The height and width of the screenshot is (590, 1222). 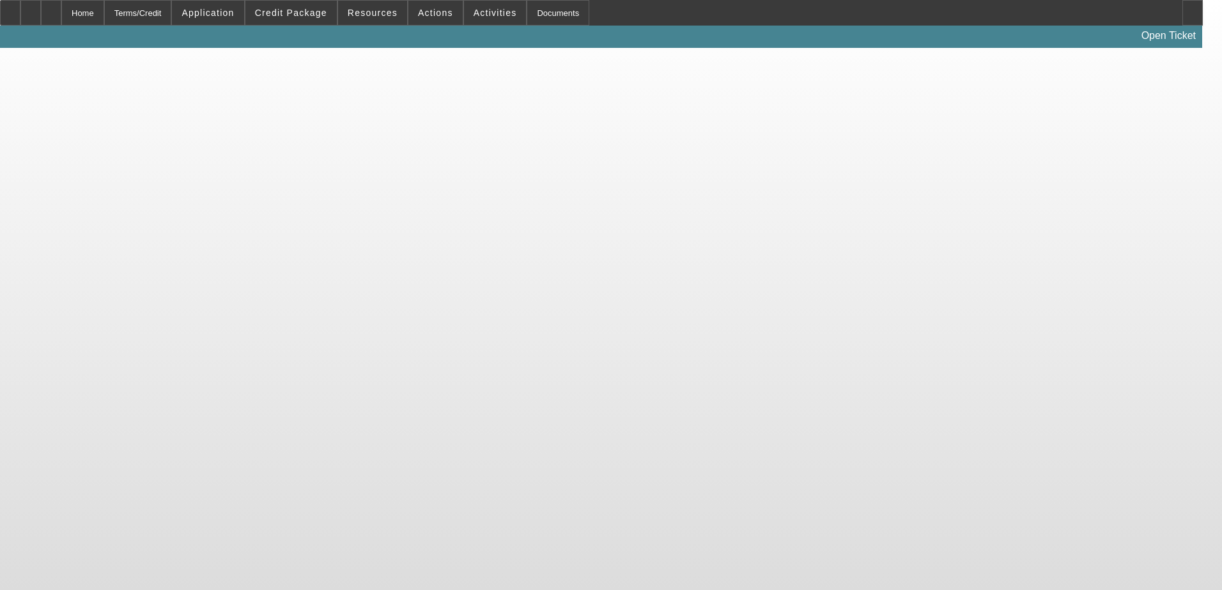 I want to click on button: Activities, so click(x=495, y=13).